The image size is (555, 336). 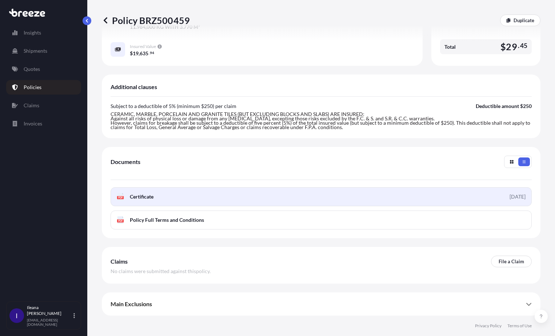 What do you see at coordinates (321, 121) in the screenshot?
I see `p: CERAMIC, MARBLE, PORCELAIN AND GRANITE TILES (BUT EXCLUDING BLOCKS AND SLABS) ARE INSURED: Agains...` at bounding box center [321, 121].